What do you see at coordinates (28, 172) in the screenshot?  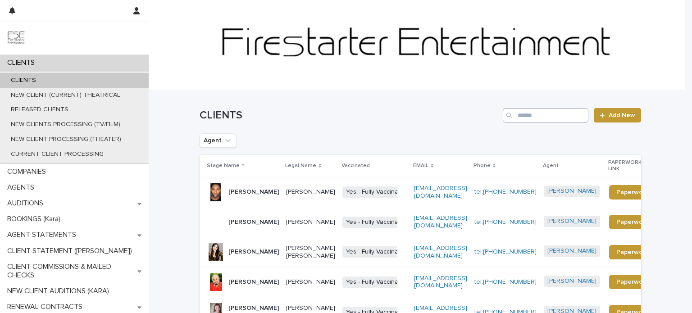 I see `p: COMPANIES` at bounding box center [28, 172].